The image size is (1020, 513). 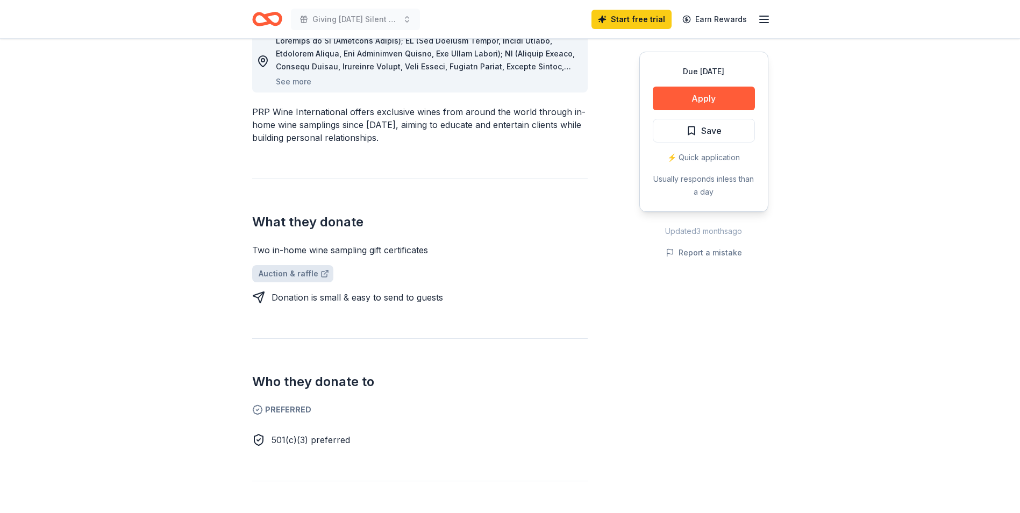 I want to click on a: Start free trial, so click(x=632, y=19).